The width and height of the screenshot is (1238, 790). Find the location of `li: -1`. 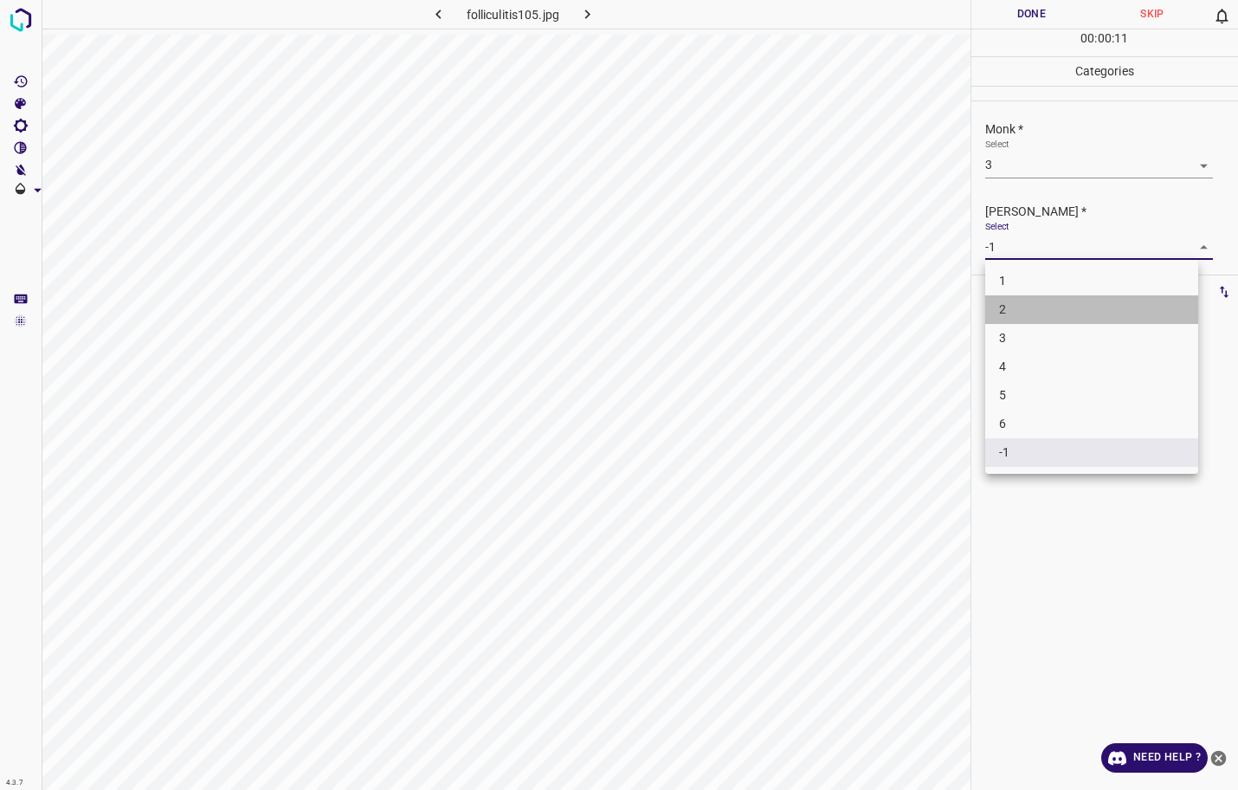

li: -1 is located at coordinates (1092, 452).